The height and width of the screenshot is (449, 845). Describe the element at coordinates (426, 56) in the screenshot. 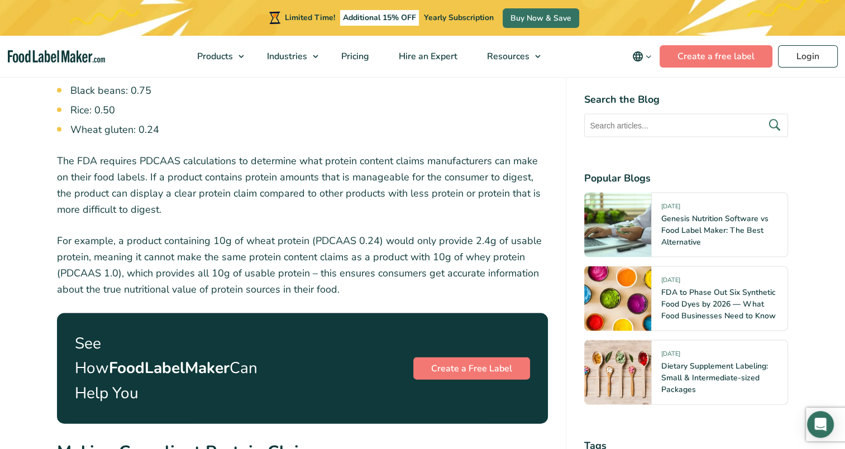

I see `span: Hire an Expert` at that location.